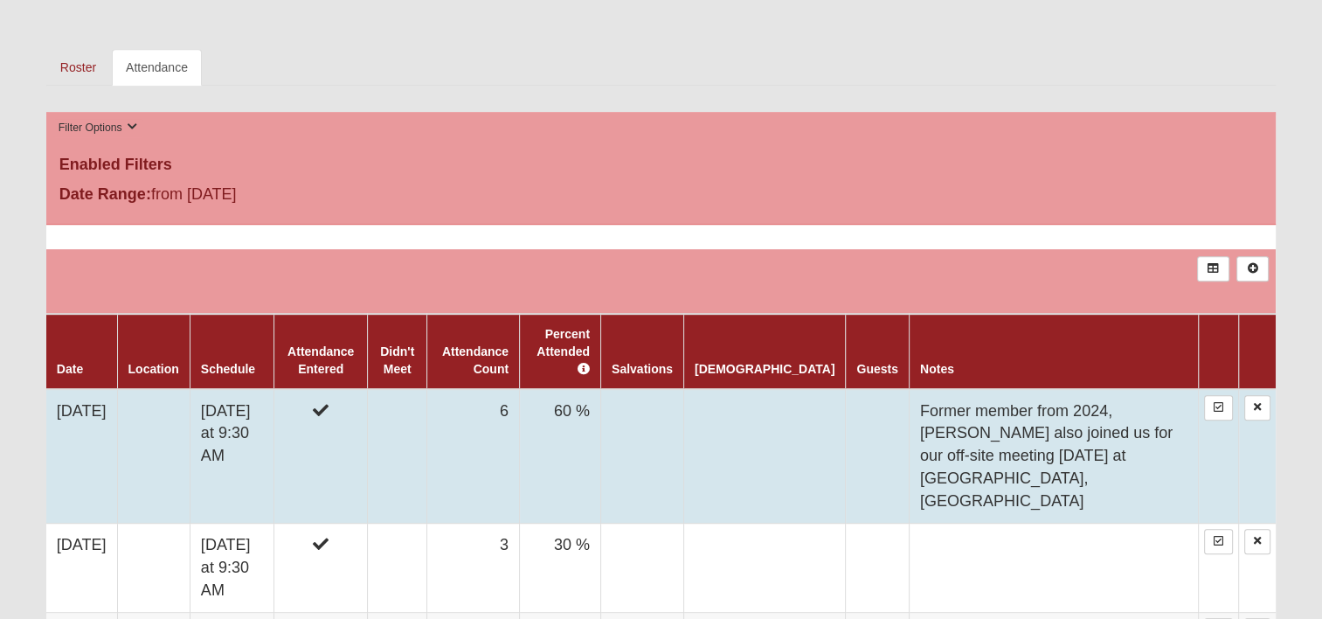  Describe the element at coordinates (877, 351) in the screenshot. I see `th: Guests` at that location.